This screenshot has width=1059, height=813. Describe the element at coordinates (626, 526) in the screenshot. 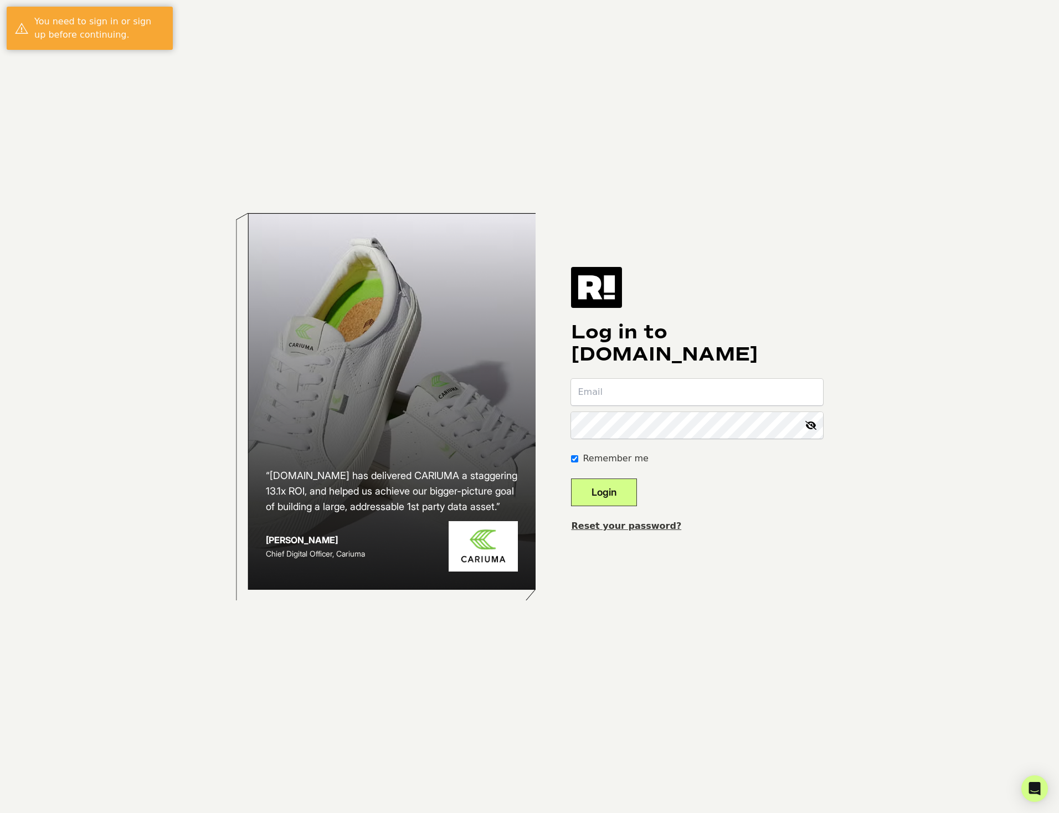

I see `a: Reset your password?` at that location.